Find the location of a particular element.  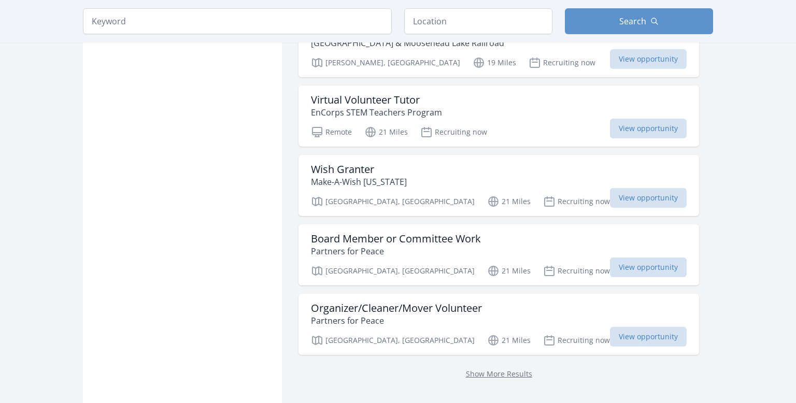

button: Search is located at coordinates (639, 21).